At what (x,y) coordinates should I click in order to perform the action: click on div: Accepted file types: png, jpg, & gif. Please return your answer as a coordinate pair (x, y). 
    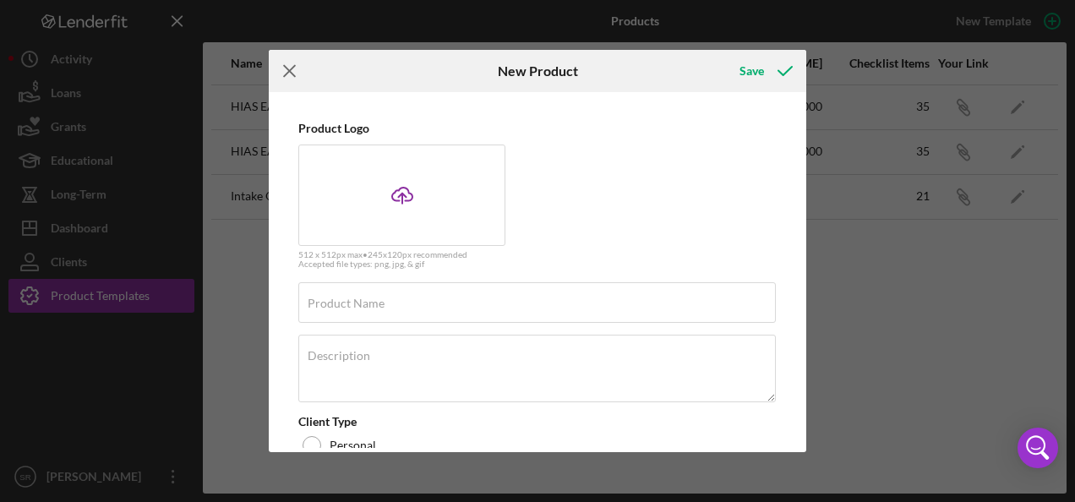
    Looking at the image, I should click on (537, 264).